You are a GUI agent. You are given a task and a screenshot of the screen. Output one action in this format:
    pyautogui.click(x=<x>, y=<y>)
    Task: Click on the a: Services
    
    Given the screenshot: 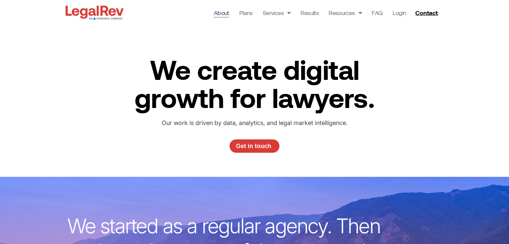 What is the action you would take?
    pyautogui.click(x=277, y=13)
    